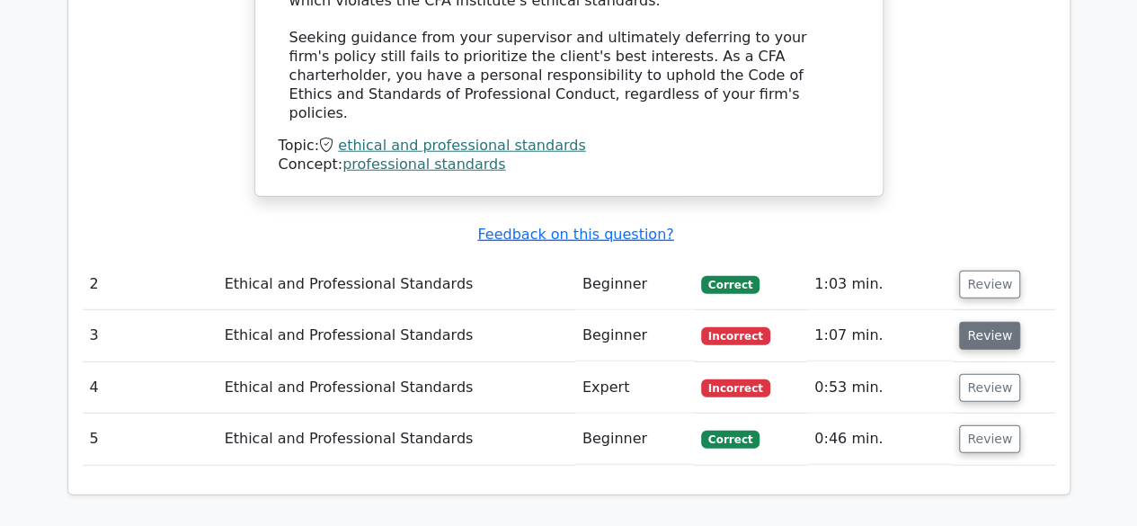  I want to click on div: Concept:, so click(569, 164).